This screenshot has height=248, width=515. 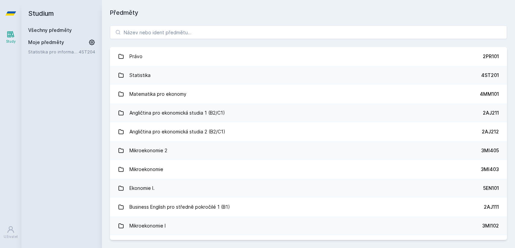 What do you see at coordinates (490, 75) in the screenshot?
I see `div: 4ST201` at bounding box center [490, 75].